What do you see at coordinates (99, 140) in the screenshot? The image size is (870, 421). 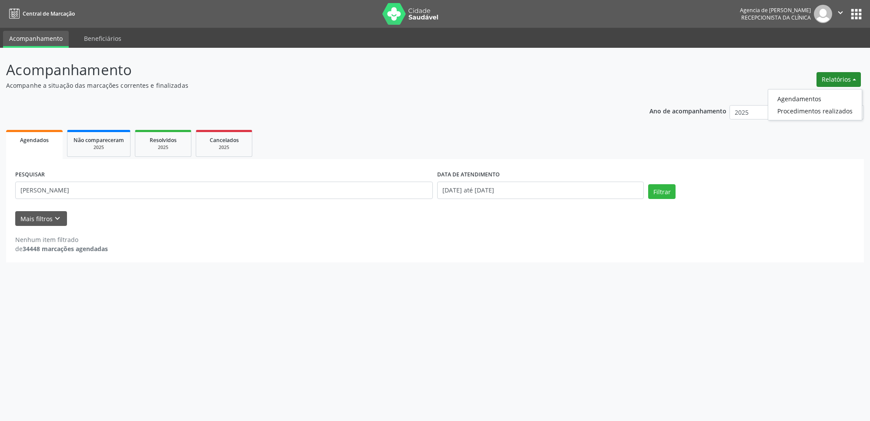 I see `span: Não compareceram` at bounding box center [99, 140].